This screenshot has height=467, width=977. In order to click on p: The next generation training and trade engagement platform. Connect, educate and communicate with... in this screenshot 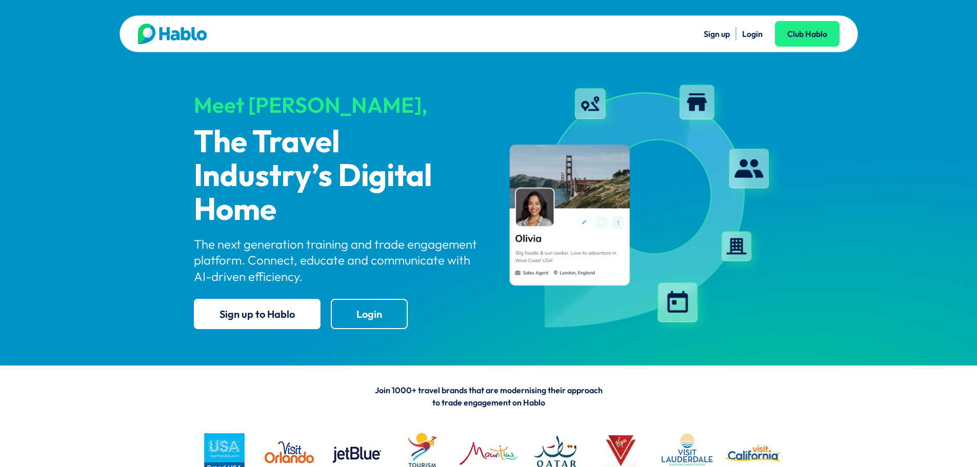, I will do `click(337, 261)`.